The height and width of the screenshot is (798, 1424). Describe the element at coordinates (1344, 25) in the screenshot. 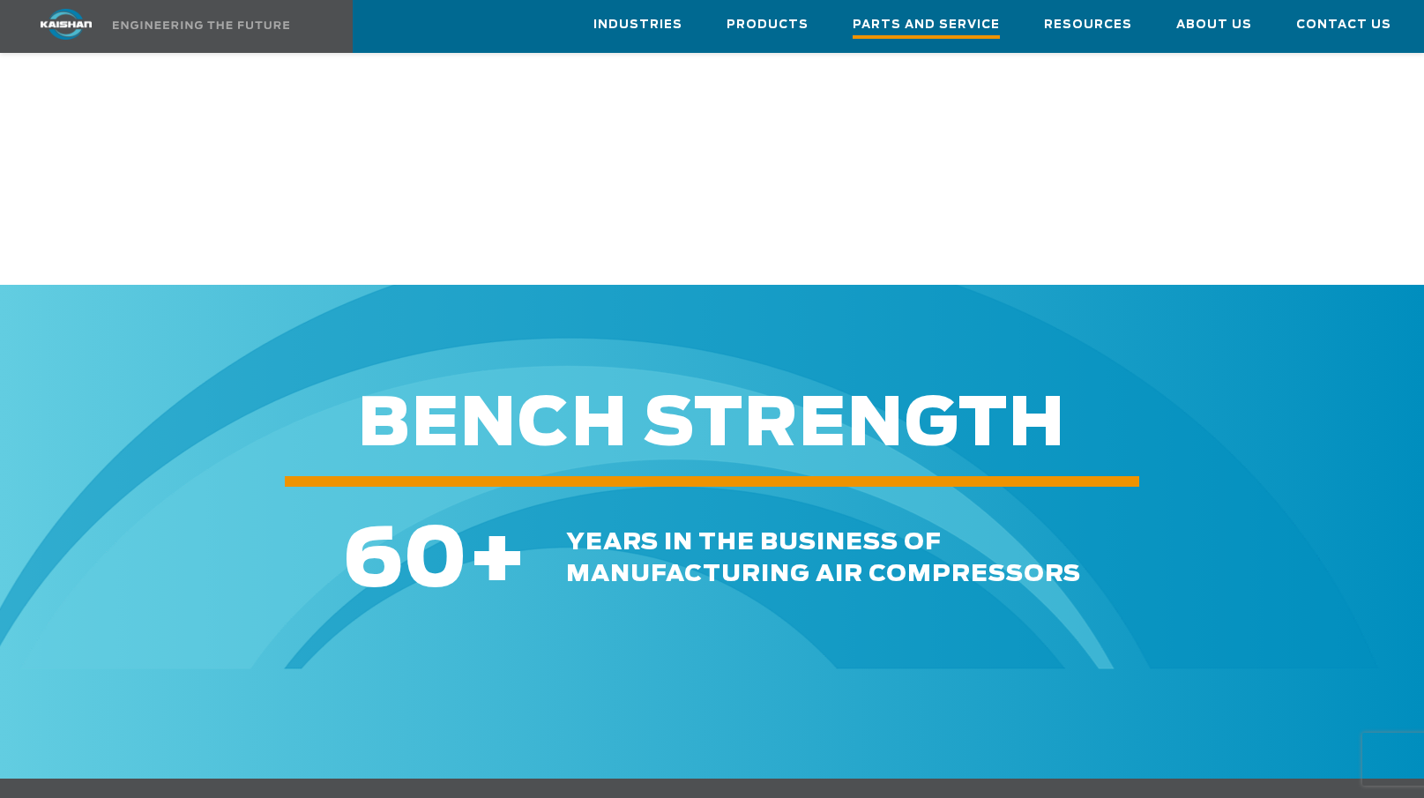

I see `a: Contact Us` at that location.